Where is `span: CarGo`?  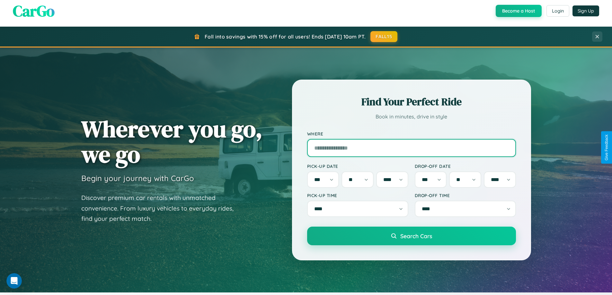
span: CarGo is located at coordinates (34, 11).